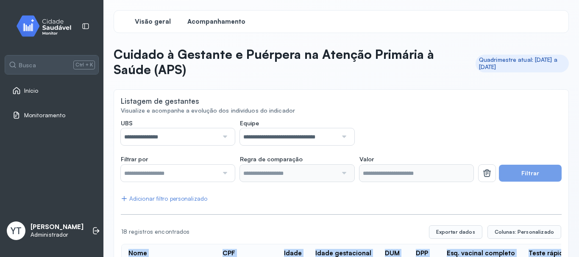 This screenshot has height=257, width=579. I want to click on a: Início, so click(52, 91).